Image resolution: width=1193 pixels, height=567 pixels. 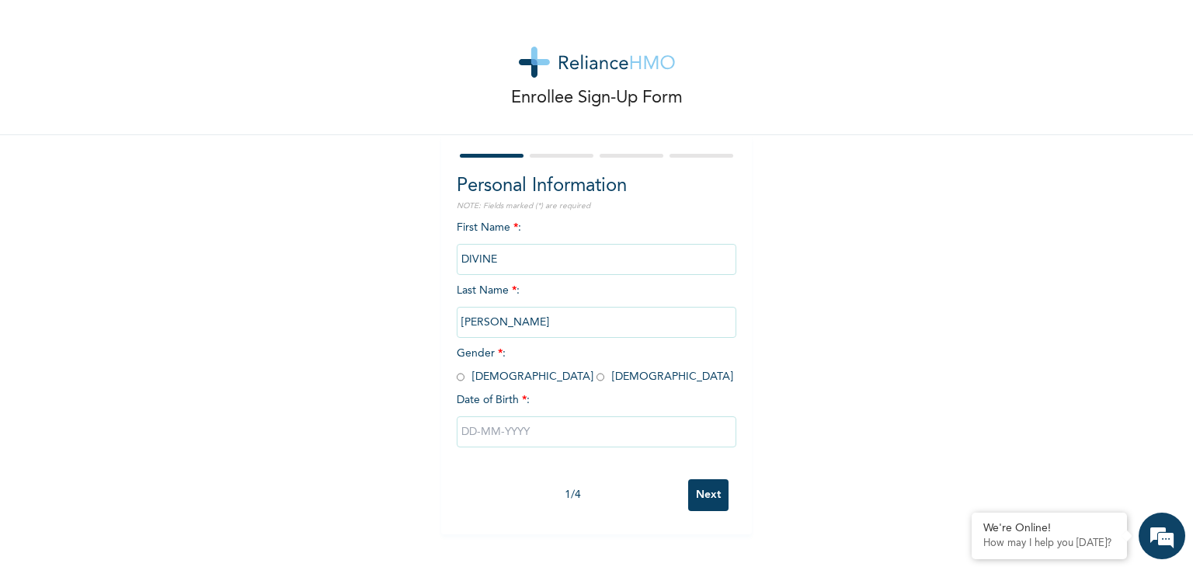 I want to click on input: Enter your last name, so click(x=596, y=322).